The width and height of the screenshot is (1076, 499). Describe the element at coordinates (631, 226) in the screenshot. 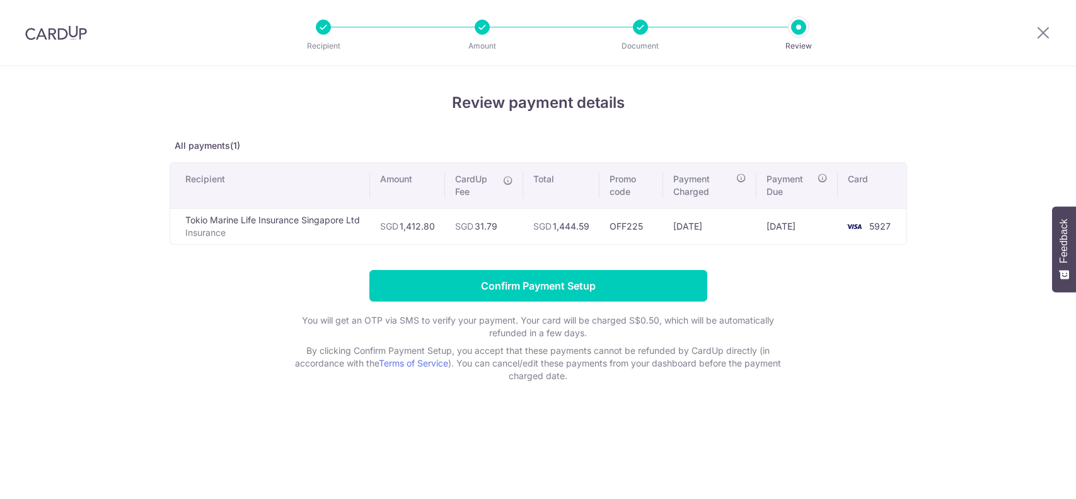

I see `td: OFF225` at that location.